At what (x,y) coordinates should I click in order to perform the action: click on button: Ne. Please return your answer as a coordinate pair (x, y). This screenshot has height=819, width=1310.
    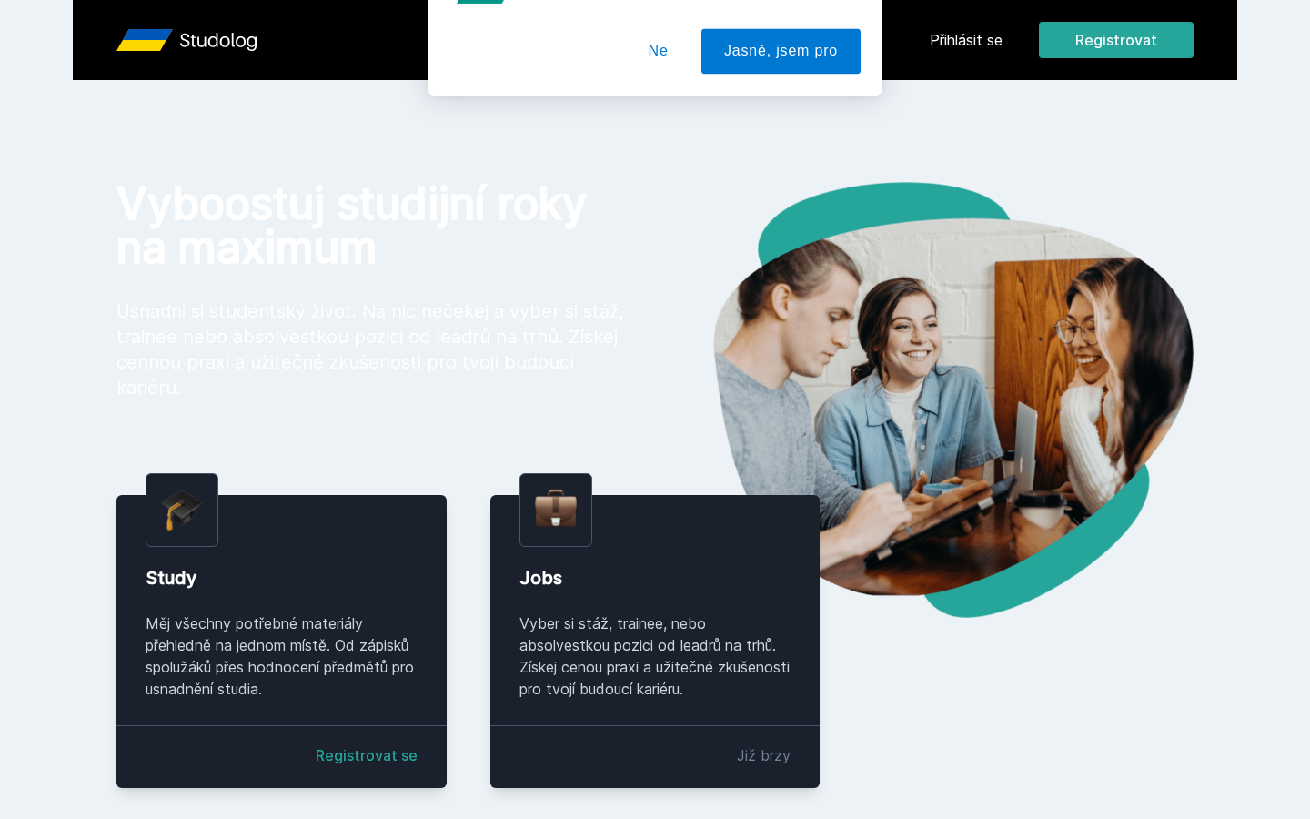
    Looking at the image, I should click on (659, 117).